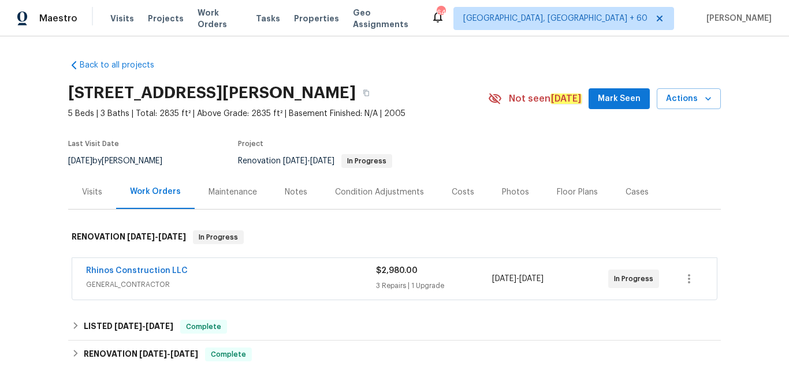  What do you see at coordinates (515, 192) in the screenshot?
I see `div: Photos` at bounding box center [515, 192].